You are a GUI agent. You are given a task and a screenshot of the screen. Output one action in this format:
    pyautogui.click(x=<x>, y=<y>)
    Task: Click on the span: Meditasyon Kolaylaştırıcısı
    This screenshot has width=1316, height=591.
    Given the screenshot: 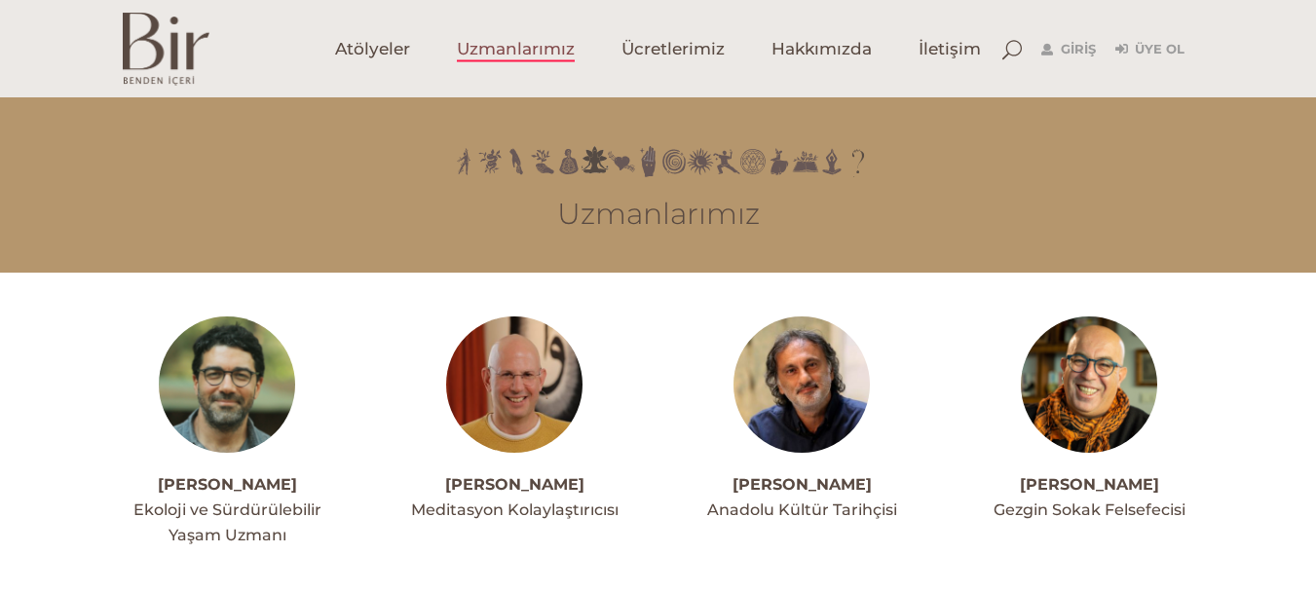 What is the action you would take?
    pyautogui.click(x=514, y=509)
    